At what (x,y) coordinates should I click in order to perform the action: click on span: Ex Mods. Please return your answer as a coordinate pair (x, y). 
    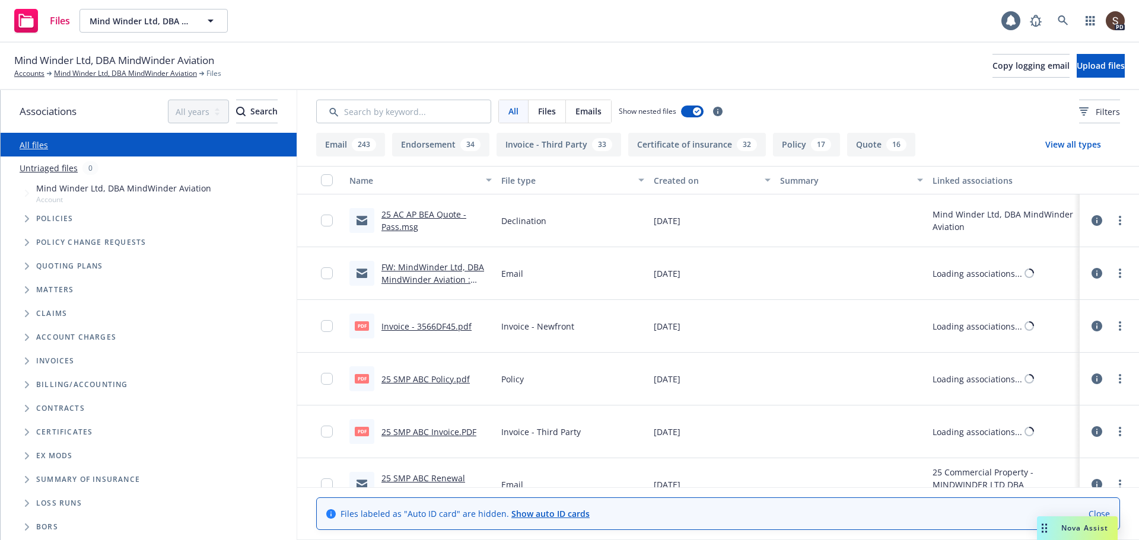
    Looking at the image, I should click on (54, 456).